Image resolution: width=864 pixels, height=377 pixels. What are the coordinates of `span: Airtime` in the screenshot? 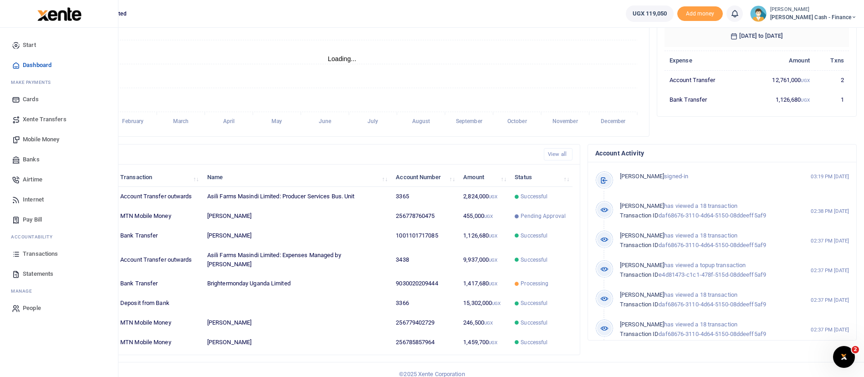 It's located at (32, 180).